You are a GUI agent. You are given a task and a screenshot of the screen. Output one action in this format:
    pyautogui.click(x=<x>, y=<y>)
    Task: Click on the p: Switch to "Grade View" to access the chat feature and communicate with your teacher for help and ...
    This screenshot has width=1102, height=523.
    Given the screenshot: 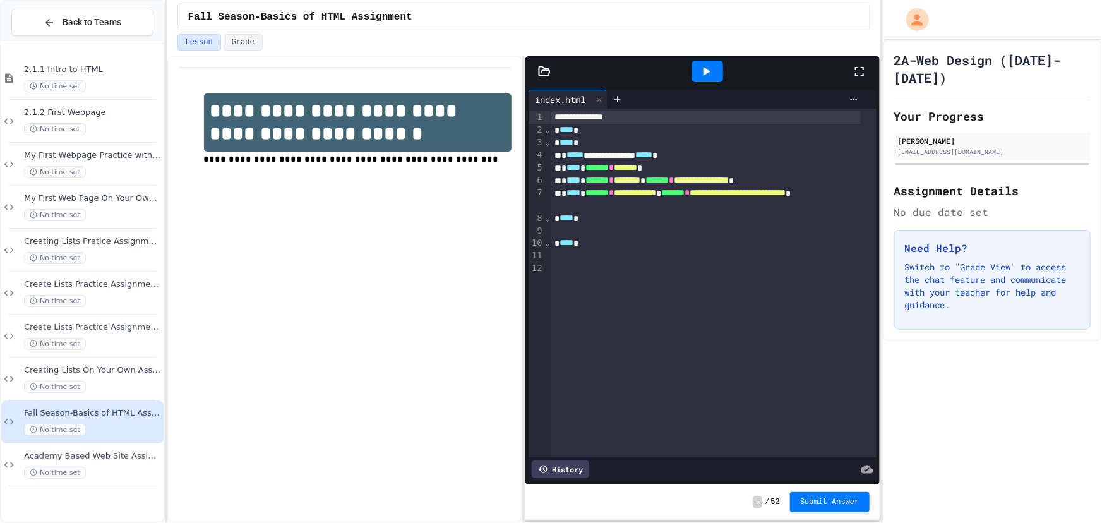 What is the action you would take?
    pyautogui.click(x=992, y=286)
    